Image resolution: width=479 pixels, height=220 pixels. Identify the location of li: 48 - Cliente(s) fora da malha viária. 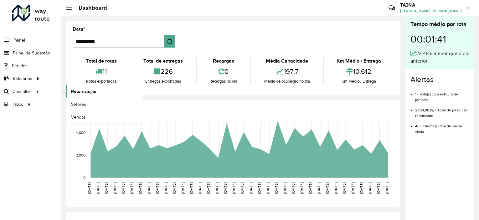
(442, 127).